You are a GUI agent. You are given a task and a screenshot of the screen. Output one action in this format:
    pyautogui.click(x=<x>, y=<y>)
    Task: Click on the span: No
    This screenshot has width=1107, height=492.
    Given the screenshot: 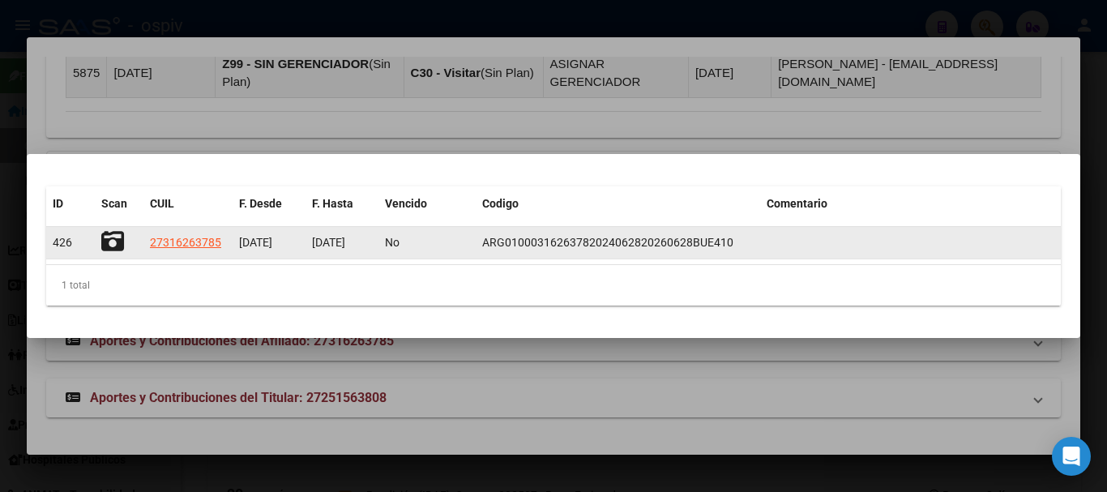 What is the action you would take?
    pyautogui.click(x=392, y=242)
    